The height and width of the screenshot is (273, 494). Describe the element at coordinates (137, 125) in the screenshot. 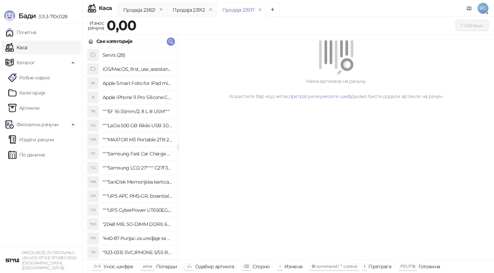

I see `h4: """LaCie 500 GB Rikiki USB 3.0 / Ultra Compact & Resistant aluminum / USB 3.0 / 2.5"""""""` at that location.